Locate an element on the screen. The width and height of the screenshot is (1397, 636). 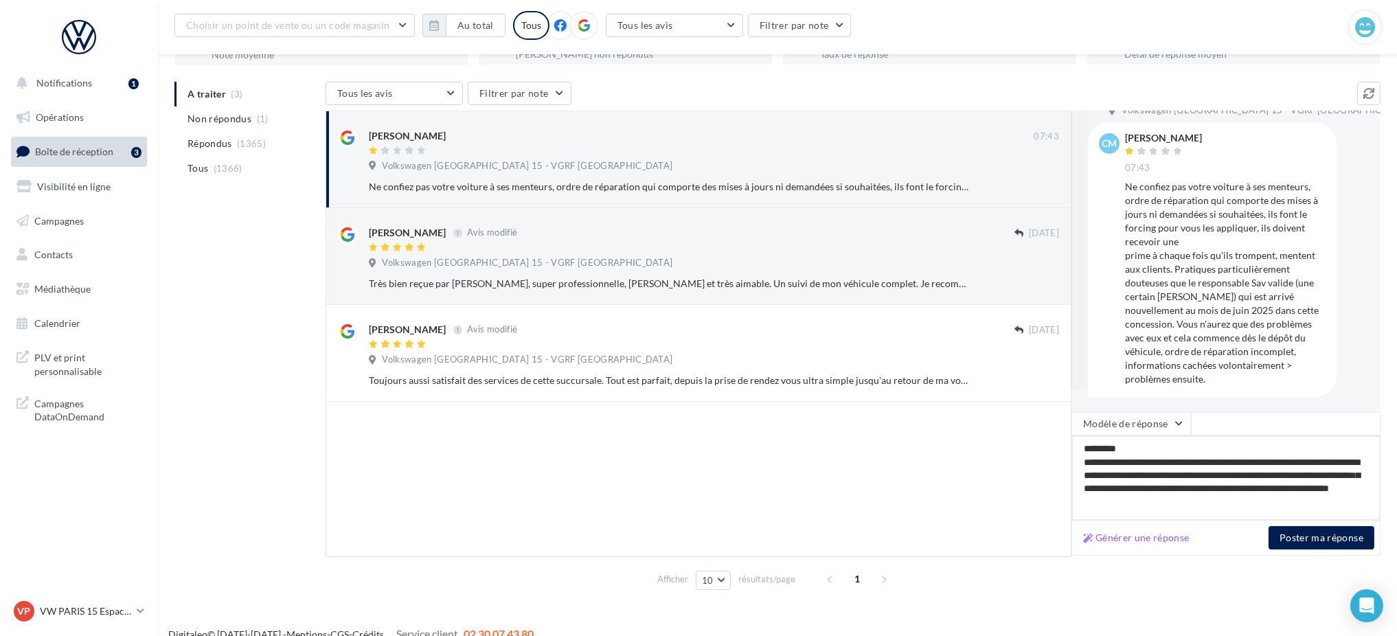
div: Toujours aussi satisfait des services de cette succursale. Tout est parfait, depuis la prise de r... is located at coordinates (669, 381).